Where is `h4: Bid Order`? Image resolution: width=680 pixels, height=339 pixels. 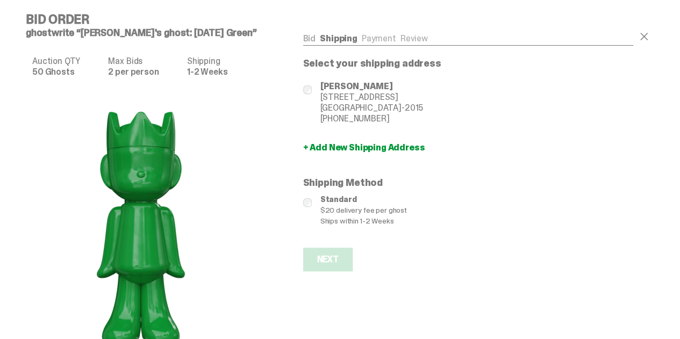 h4: Bid Order is located at coordinates (145, 19).